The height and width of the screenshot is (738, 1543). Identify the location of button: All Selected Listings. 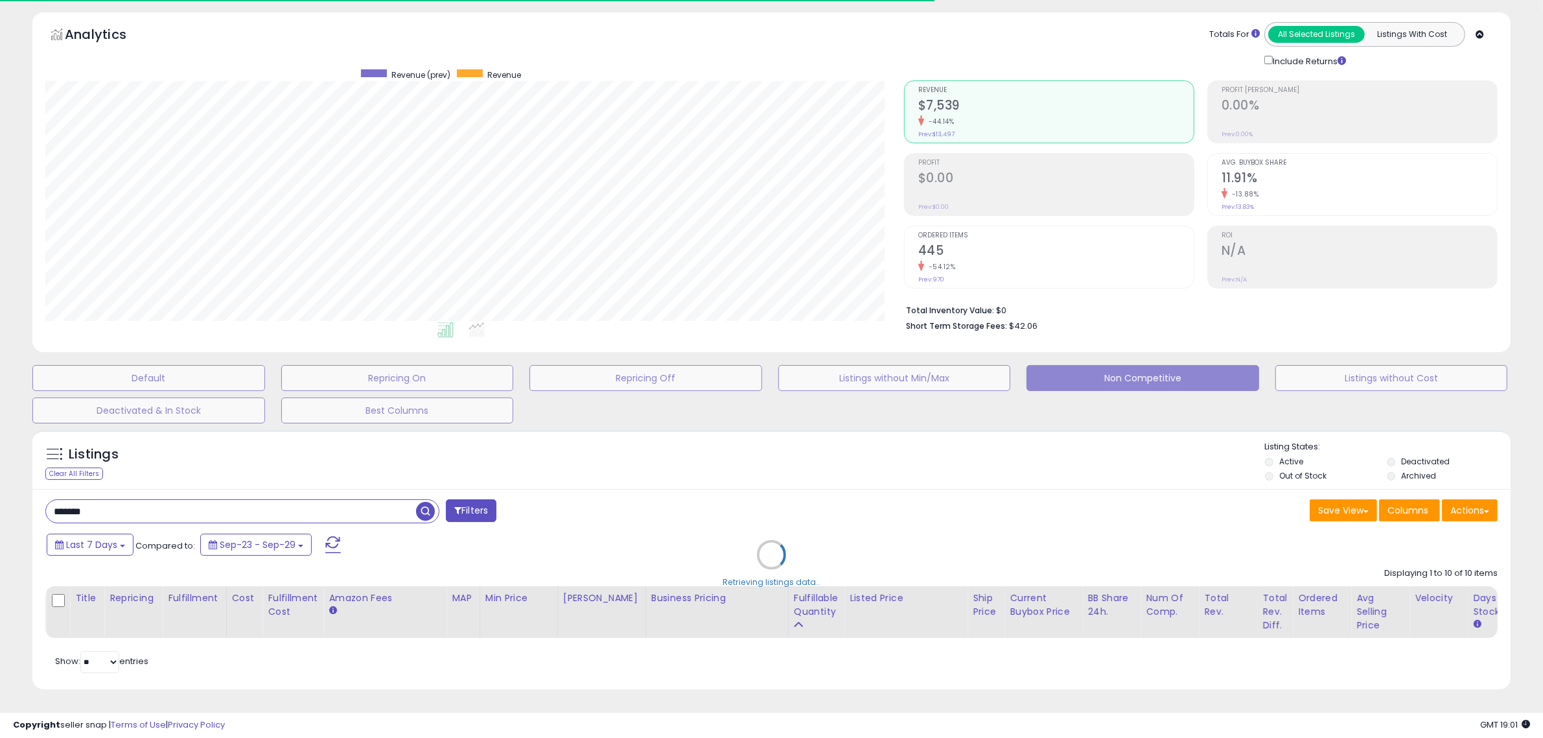
(1317, 34).